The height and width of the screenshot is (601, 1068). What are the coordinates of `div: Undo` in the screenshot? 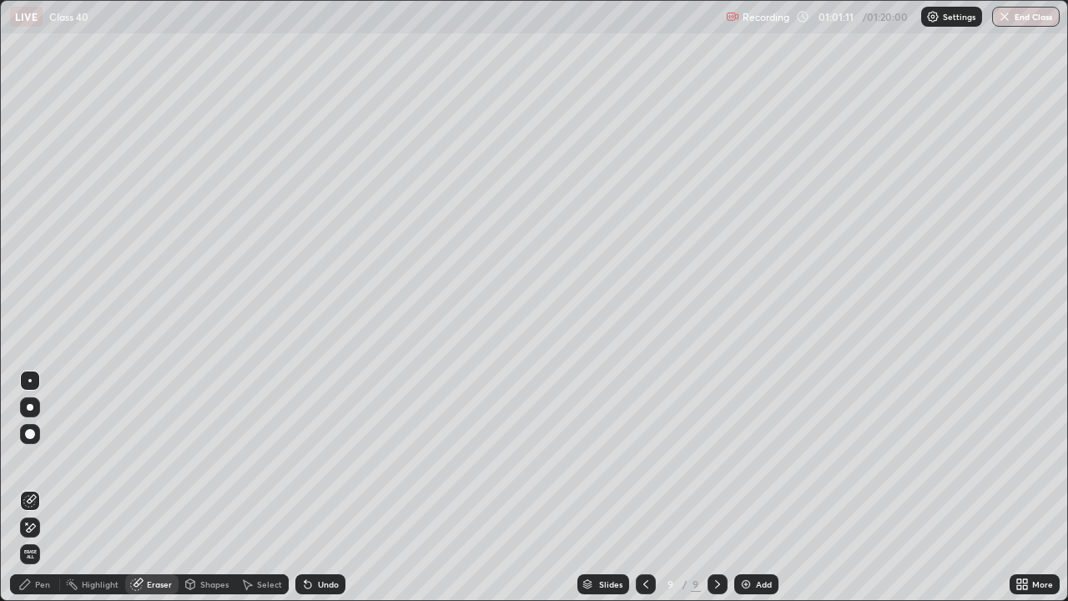 It's located at (328, 584).